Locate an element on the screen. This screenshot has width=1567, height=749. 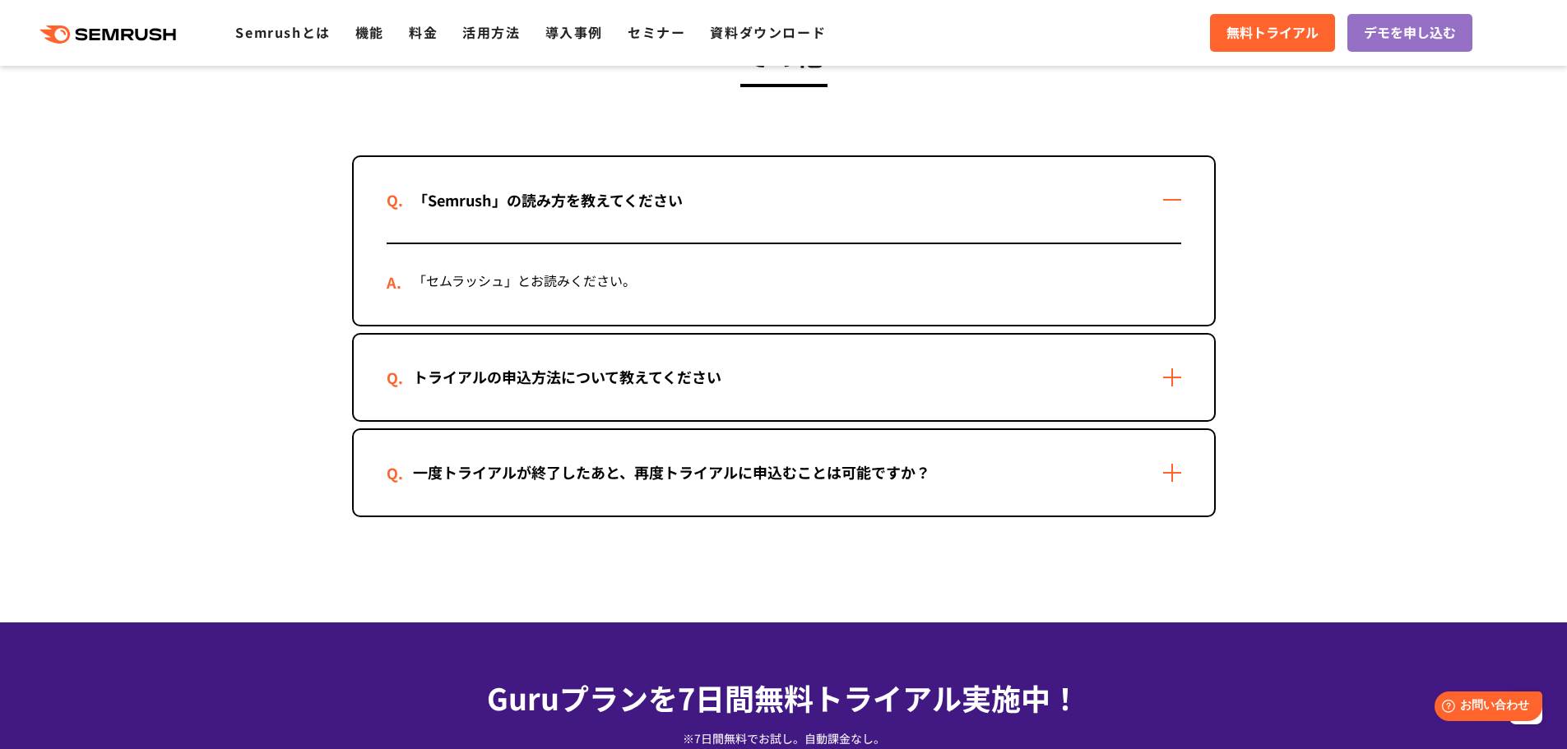
a: 資料ダウンロード is located at coordinates (768, 32).